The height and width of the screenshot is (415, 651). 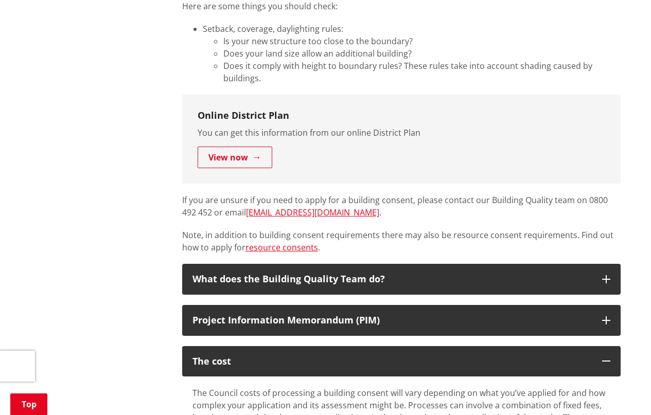 I want to click on div: Project Information Memorandum (PIM), so click(x=392, y=321).